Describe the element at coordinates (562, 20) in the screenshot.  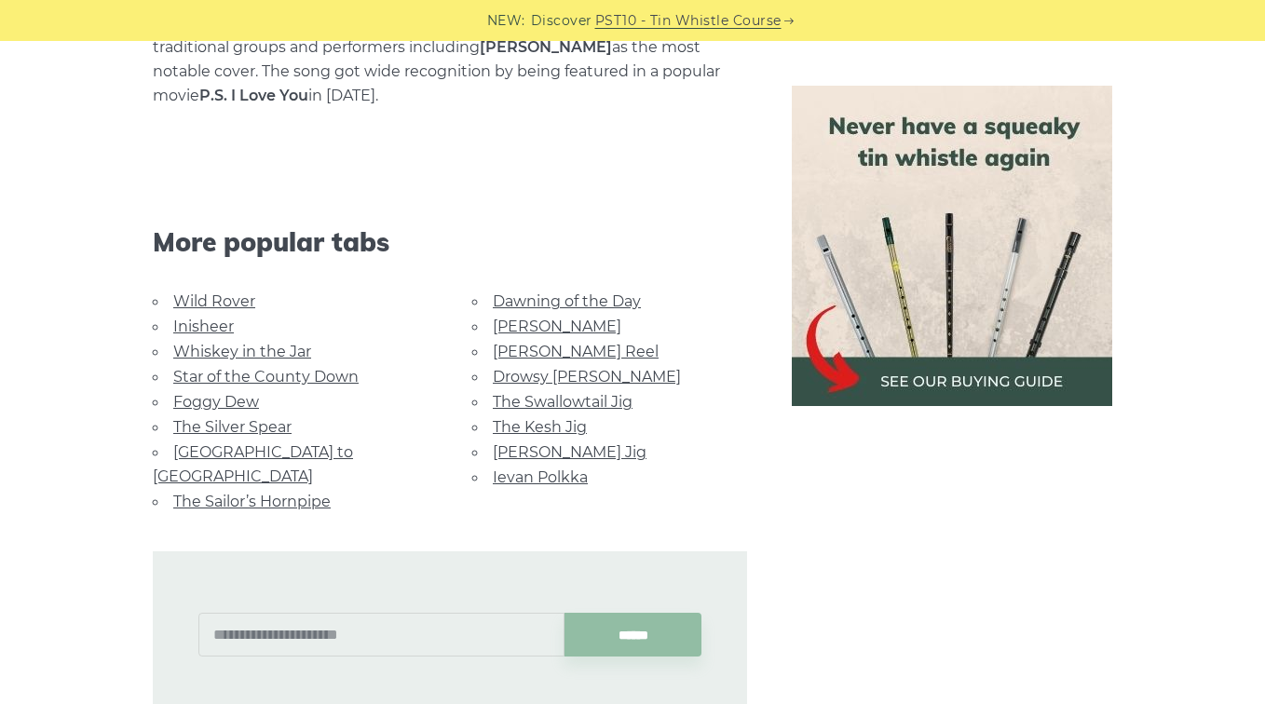
I see `span: Discover` at that location.